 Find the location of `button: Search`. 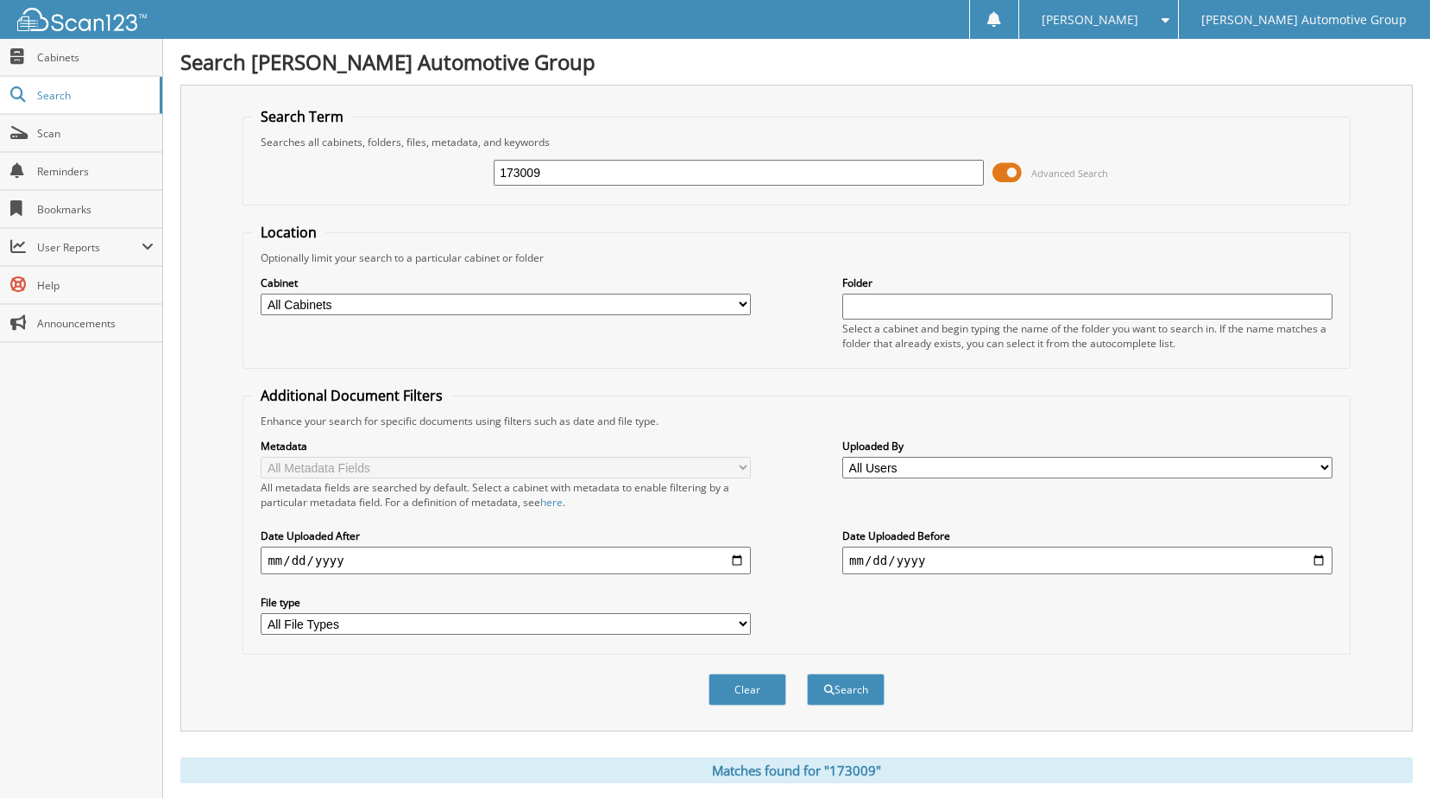

button: Search is located at coordinates (846, 689).